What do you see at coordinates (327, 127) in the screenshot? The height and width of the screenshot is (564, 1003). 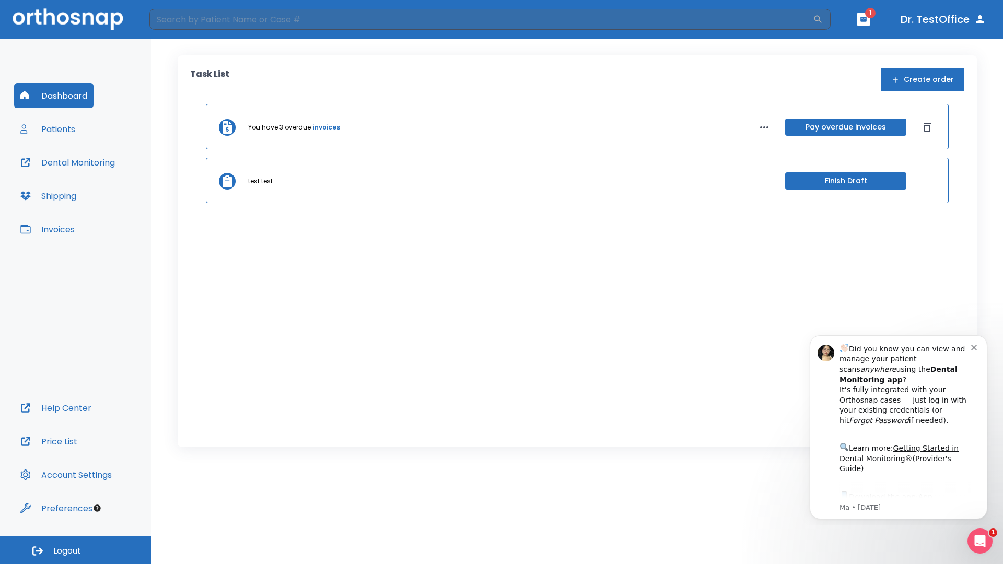 I see `a: invoices` at bounding box center [327, 127].